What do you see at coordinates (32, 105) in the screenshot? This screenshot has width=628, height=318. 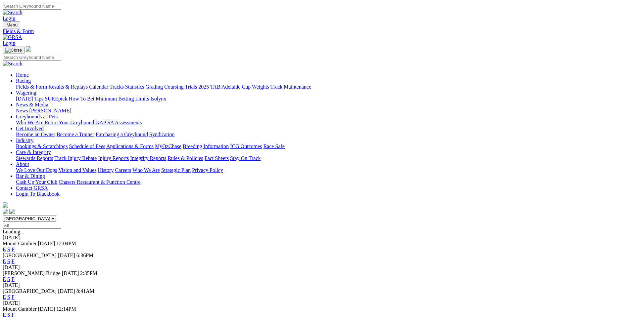 I see `a: News & Media` at bounding box center [32, 105].